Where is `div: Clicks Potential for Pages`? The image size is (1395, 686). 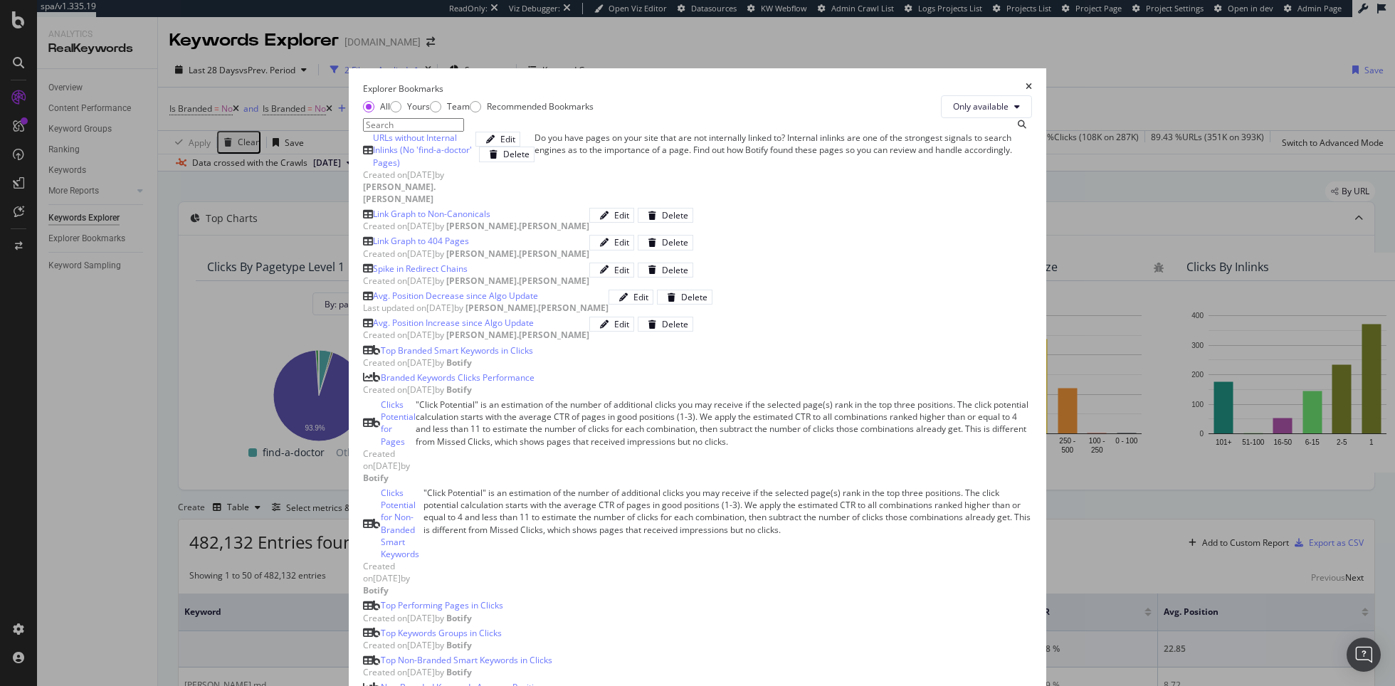
div: Clicks Potential for Pages is located at coordinates (398, 423).